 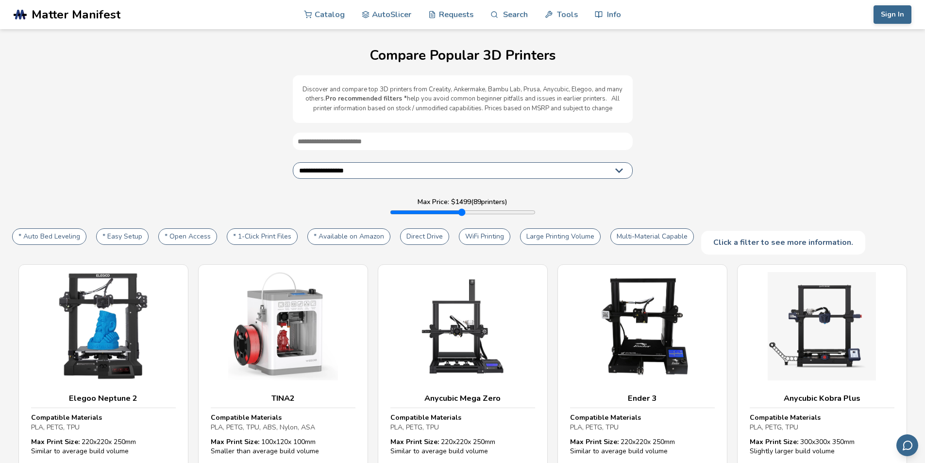 What do you see at coordinates (103, 398) in the screenshot?
I see `h3: Elegoo Neptune 2` at bounding box center [103, 398].